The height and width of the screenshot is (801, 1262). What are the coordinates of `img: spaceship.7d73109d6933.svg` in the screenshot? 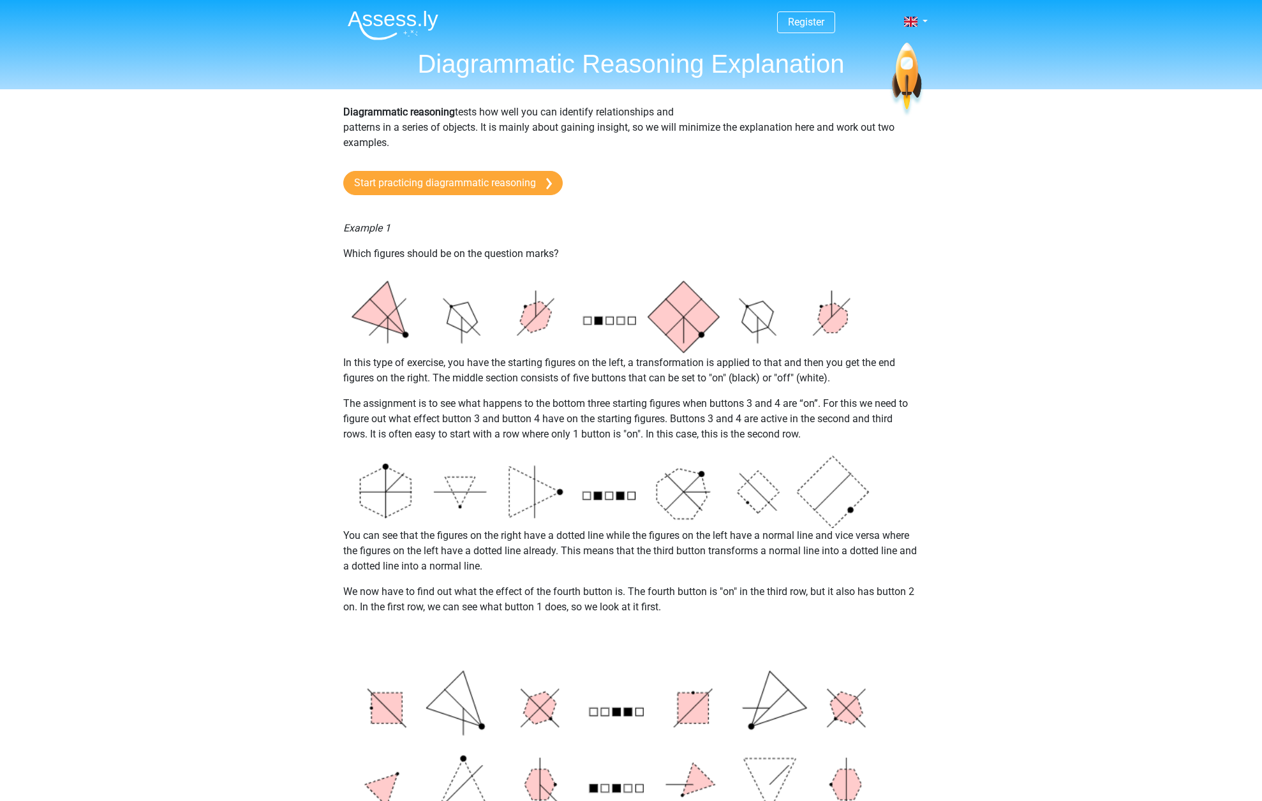 It's located at (907, 80).